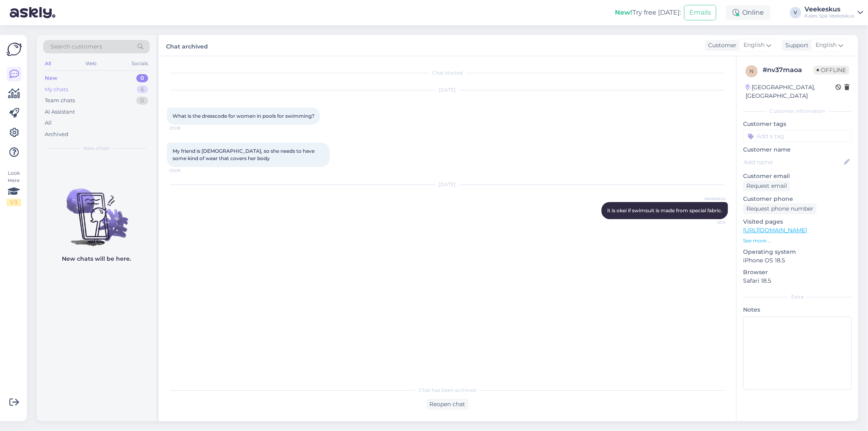 This screenshot has height=431, width=868. What do you see at coordinates (184, 128) in the screenshot?
I see `span: 23:08` at bounding box center [184, 128].